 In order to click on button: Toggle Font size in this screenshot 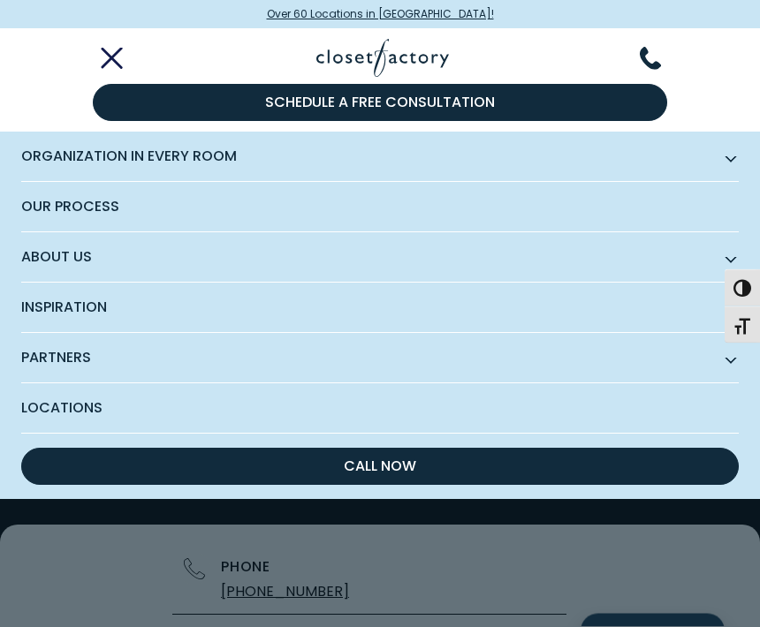, I will do `click(742, 325)`.